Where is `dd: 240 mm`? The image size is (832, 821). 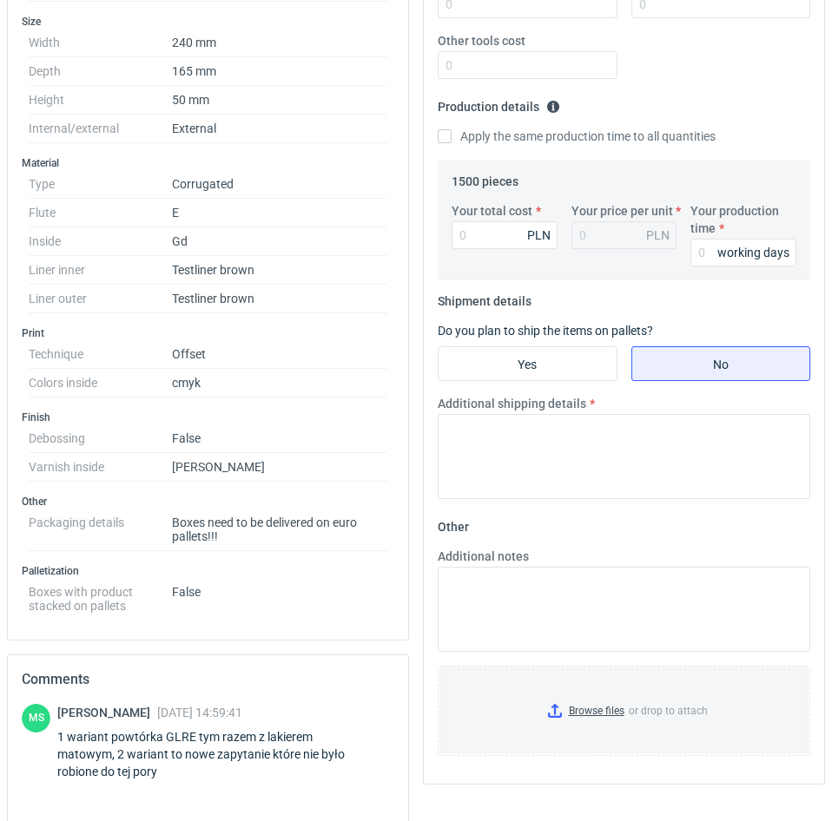
dd: 240 mm is located at coordinates (280, 43).